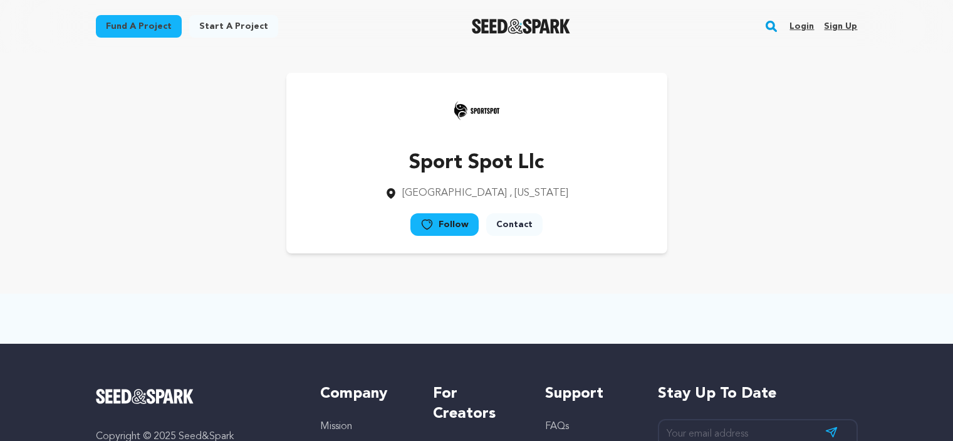  Describe the element at coordinates (145, 396) in the screenshot. I see `img: Seed&Spark Logo` at that location.